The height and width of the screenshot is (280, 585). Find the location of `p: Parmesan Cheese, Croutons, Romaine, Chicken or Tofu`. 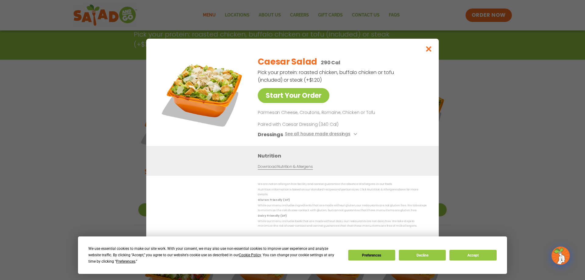

p: Parmesan Cheese, Croutons, Romaine, Chicken or Tofu is located at coordinates (341, 113).